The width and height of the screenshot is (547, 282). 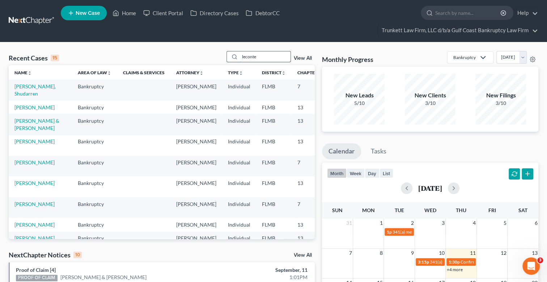 What do you see at coordinates (536, 223) in the screenshot?
I see `span: 6` at bounding box center [536, 223].